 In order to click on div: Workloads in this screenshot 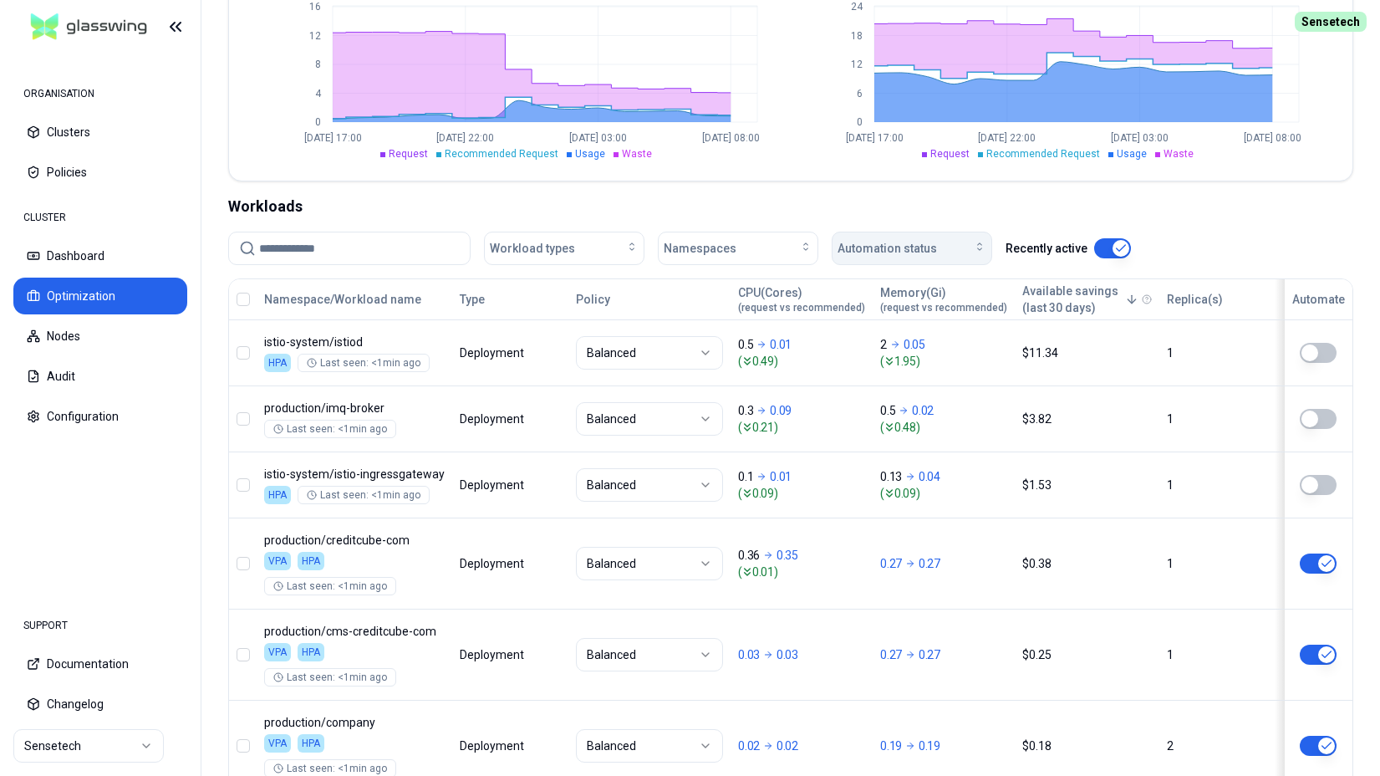, I will do `click(791, 206)`.